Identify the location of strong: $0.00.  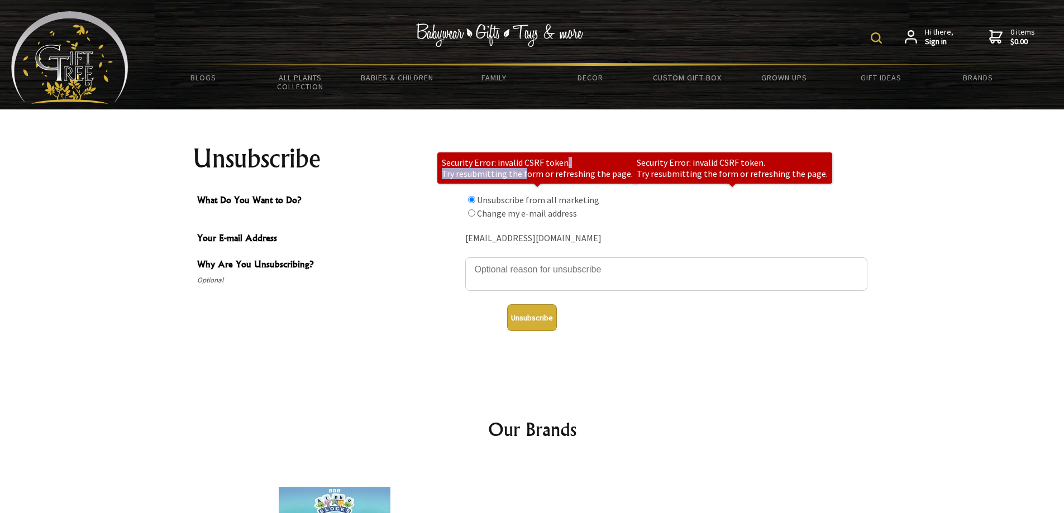
(1023, 42).